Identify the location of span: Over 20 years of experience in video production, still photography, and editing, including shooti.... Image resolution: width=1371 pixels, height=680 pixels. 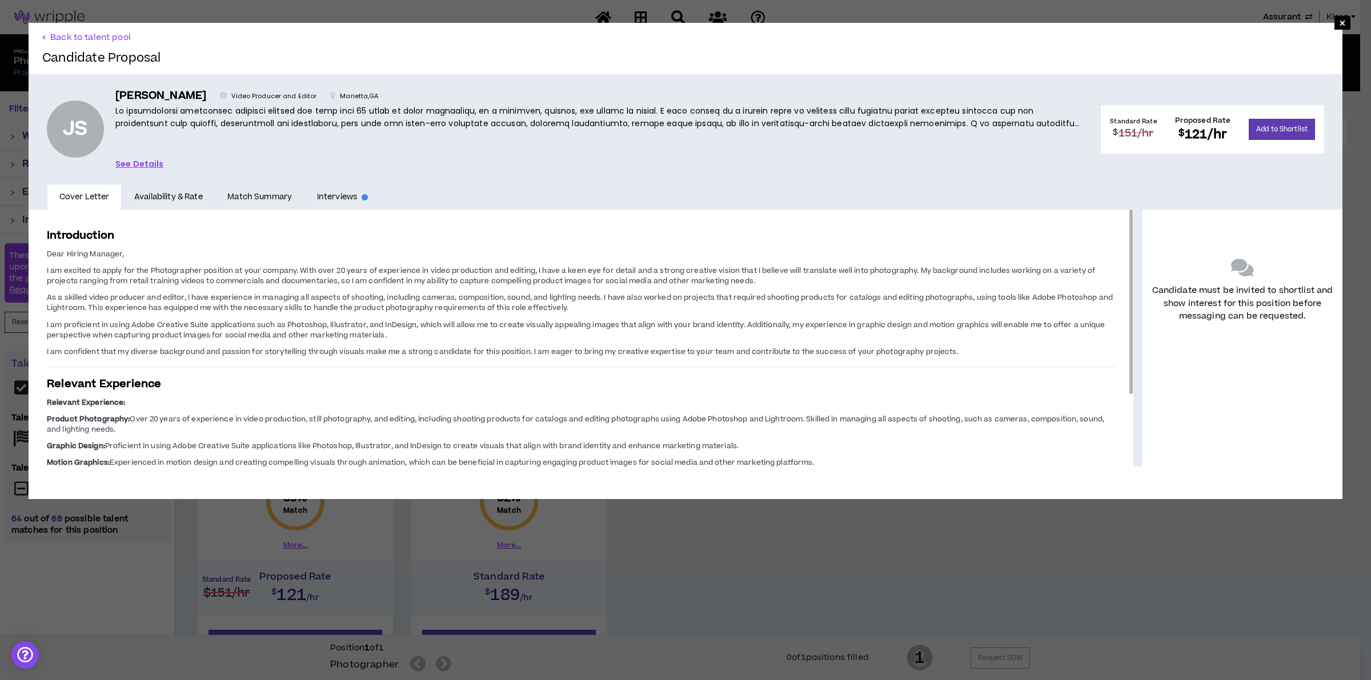
(575, 424).